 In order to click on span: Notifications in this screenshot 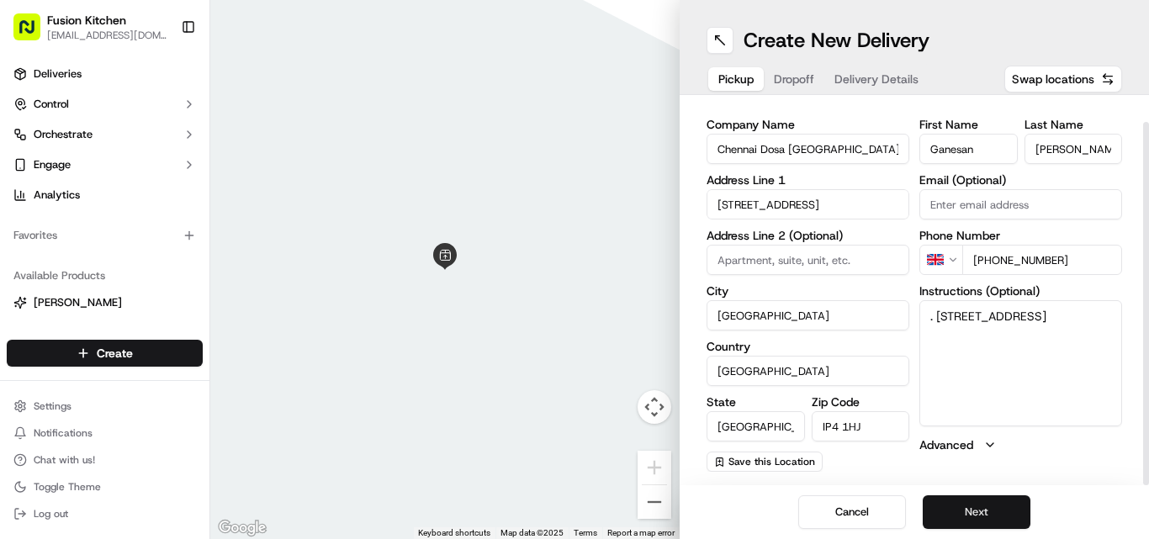, I will do `click(63, 433)`.